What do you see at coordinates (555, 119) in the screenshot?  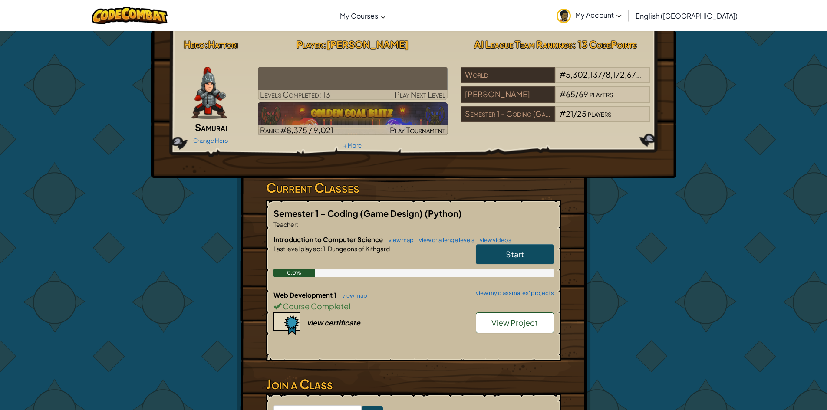 I see `a: Semester 1 - Coding (Game Design)#21/25players` at bounding box center [555, 119].